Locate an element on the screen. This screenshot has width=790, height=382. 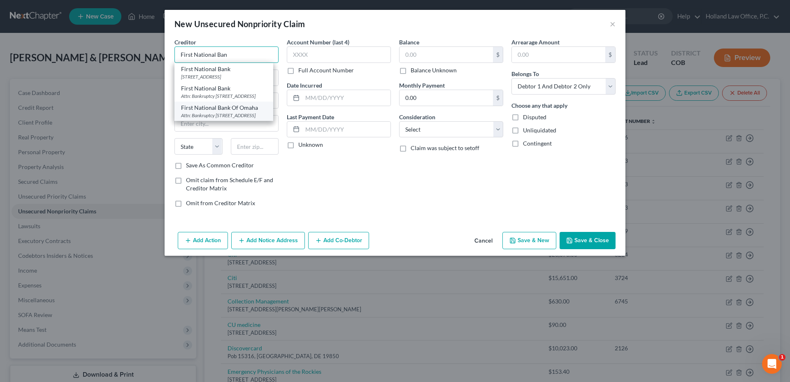
input: Enter city... is located at coordinates (226, 123).